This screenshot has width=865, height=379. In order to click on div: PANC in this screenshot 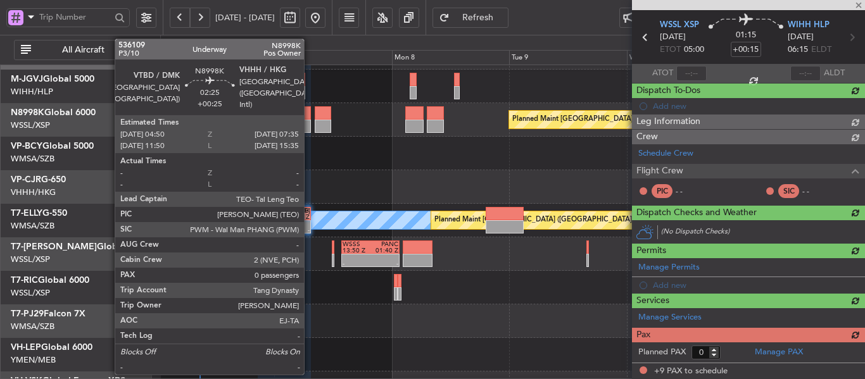, I will do `click(384, 244)`.